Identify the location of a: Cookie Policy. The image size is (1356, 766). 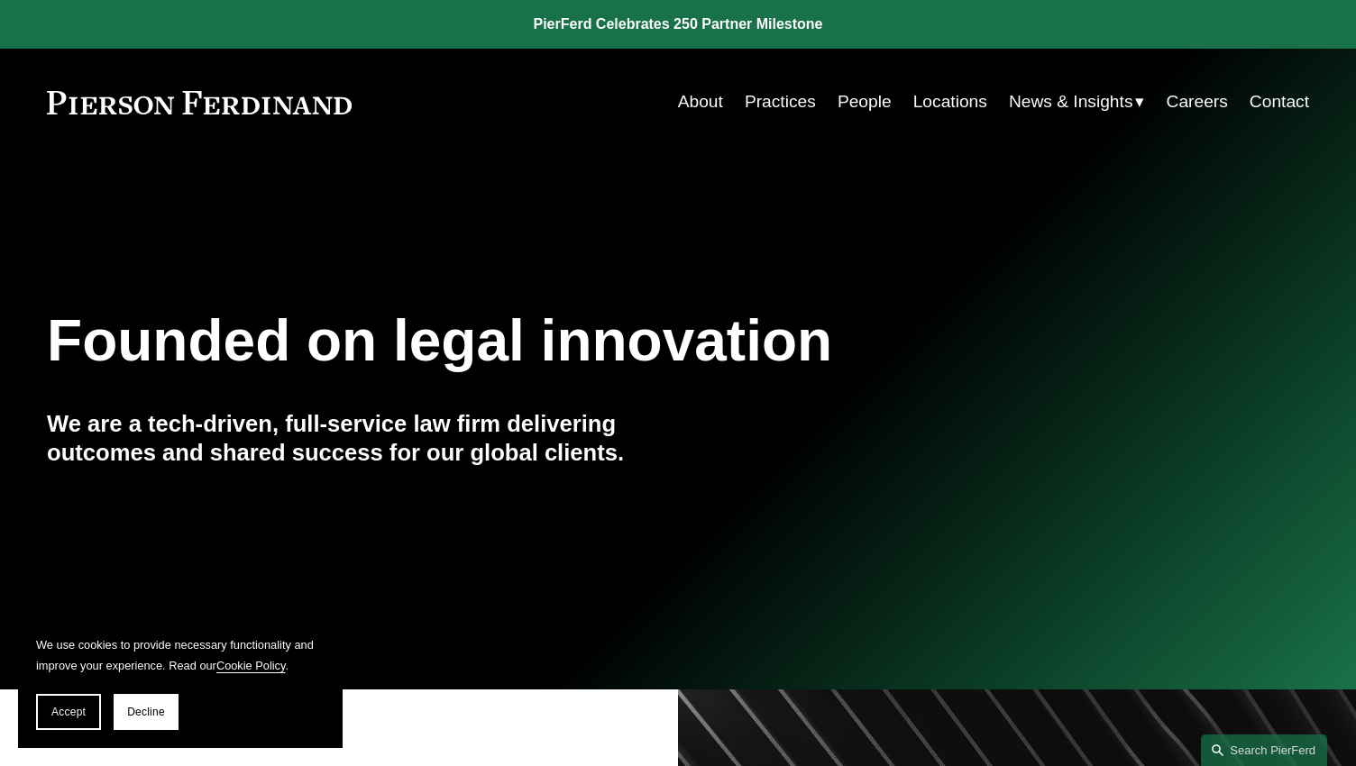
(251, 665).